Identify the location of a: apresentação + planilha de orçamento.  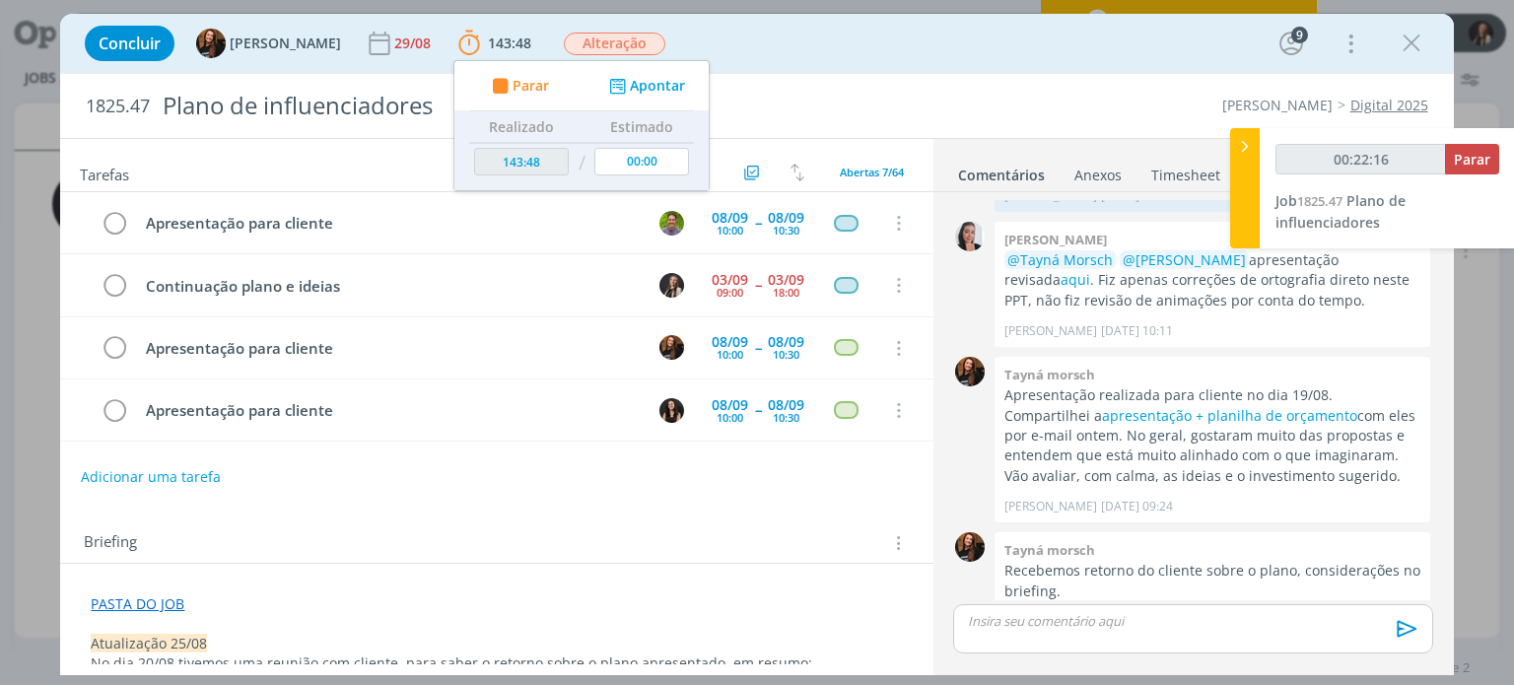
(1229, 415).